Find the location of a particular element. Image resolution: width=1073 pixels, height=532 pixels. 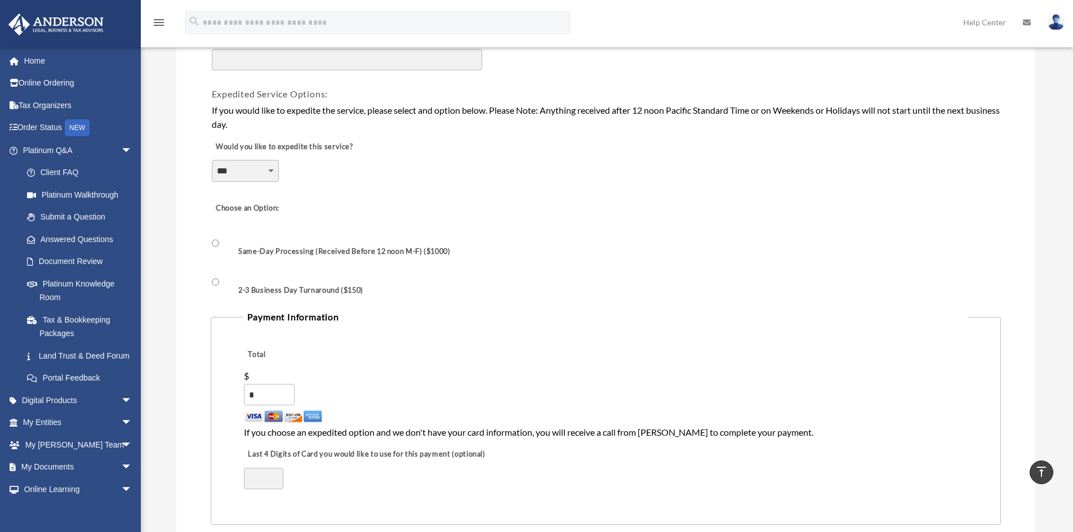

div: If you would like to expedite the service, please select and option below. Please Note: Anything ... is located at coordinates (605, 117).